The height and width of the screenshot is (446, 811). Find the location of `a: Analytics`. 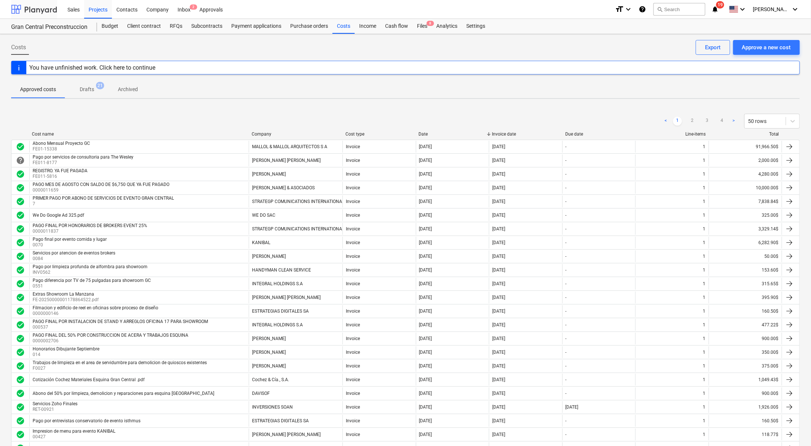

a: Analytics is located at coordinates (446, 26).